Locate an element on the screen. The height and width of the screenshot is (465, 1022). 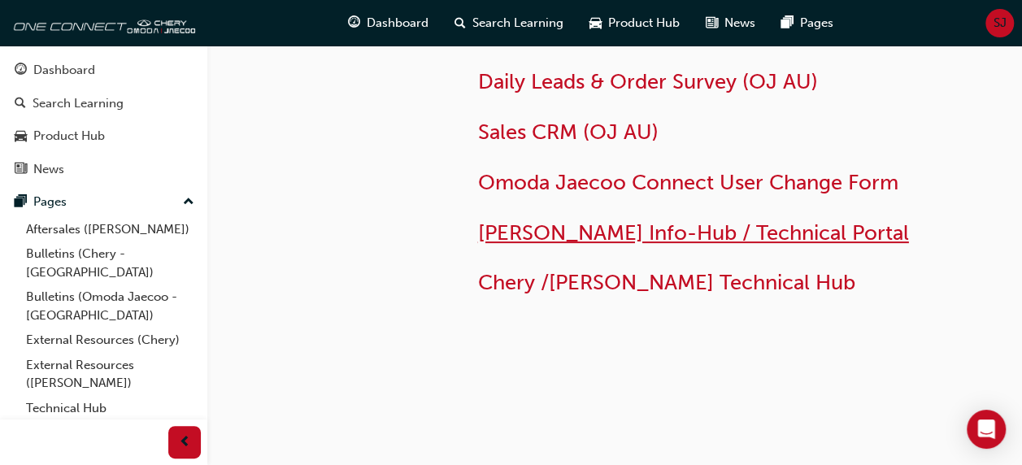
img: oneconnect is located at coordinates (102, 23).